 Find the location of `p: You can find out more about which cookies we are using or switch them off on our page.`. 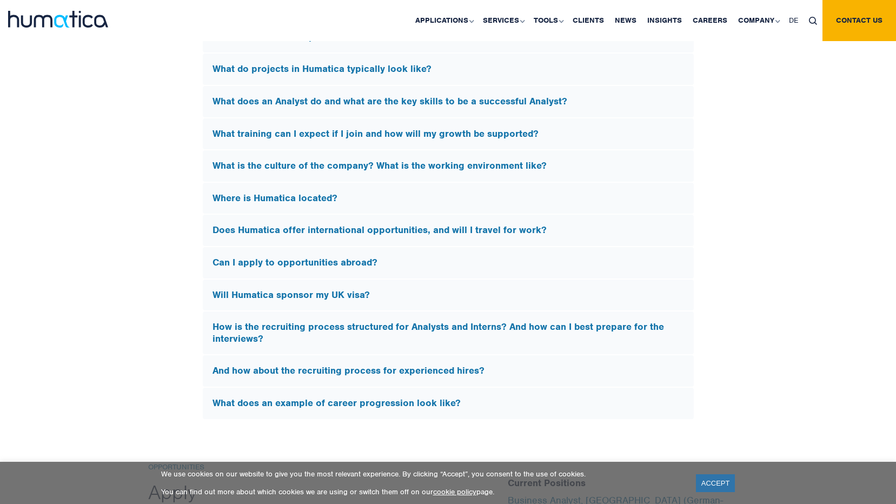

p: You can find out more about which cookies we are using or switch them off on our page. is located at coordinates (422, 492).